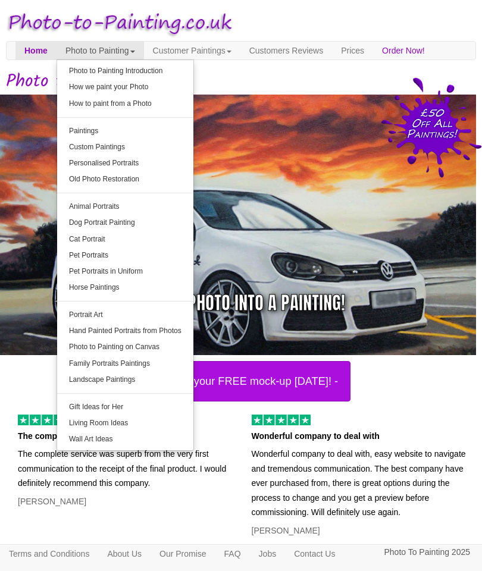 The height and width of the screenshot is (571, 482). I want to click on a: Customers Reviews, so click(286, 51).